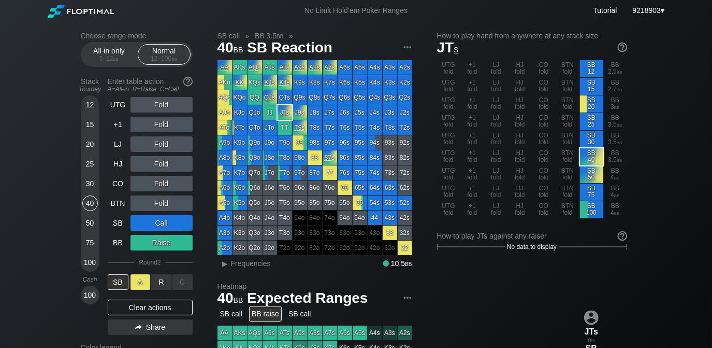  I want to click on div: BB 2.7, so click(615, 86).